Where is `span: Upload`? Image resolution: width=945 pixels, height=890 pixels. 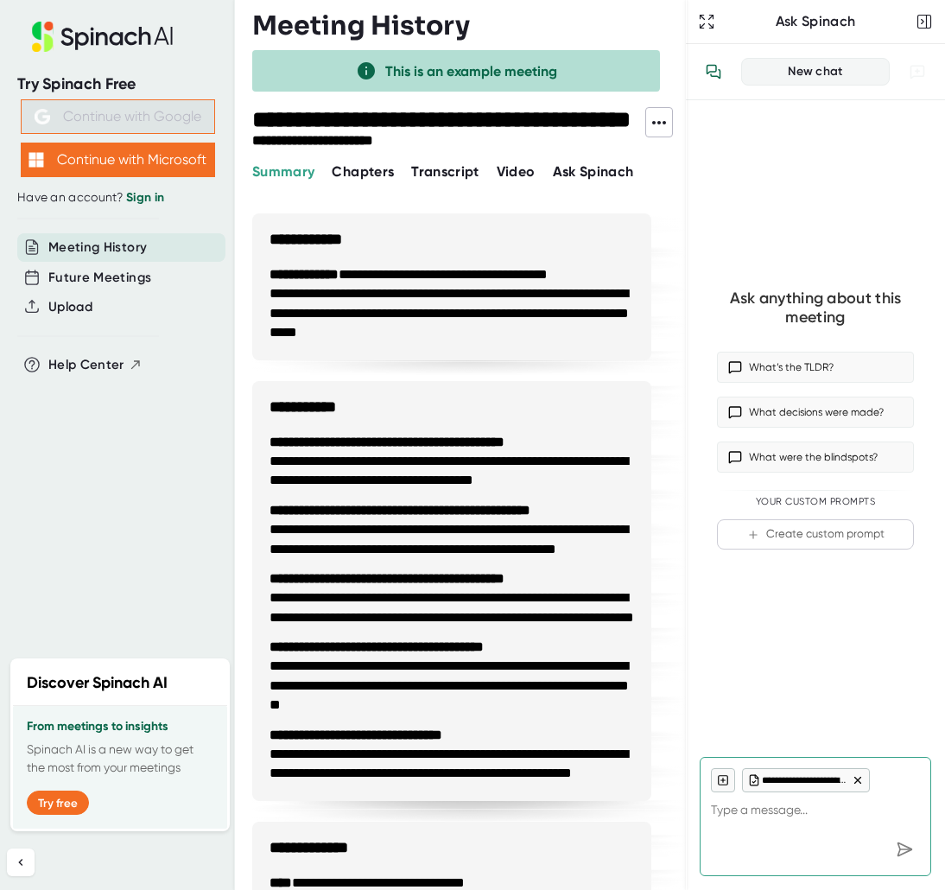
span: Upload is located at coordinates (70, 307).